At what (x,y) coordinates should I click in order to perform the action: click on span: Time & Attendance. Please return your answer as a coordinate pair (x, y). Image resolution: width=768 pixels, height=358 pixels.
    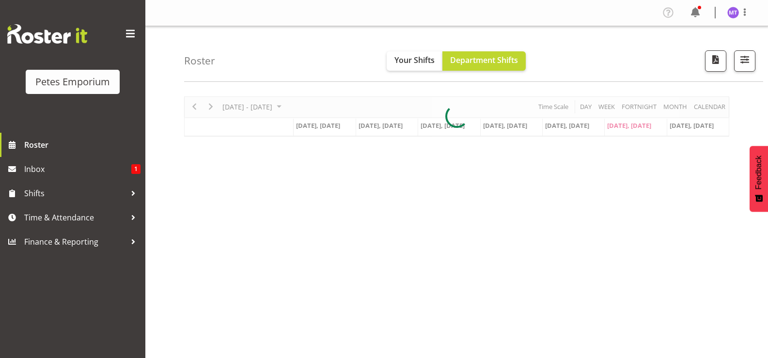
    Looking at the image, I should click on (75, 218).